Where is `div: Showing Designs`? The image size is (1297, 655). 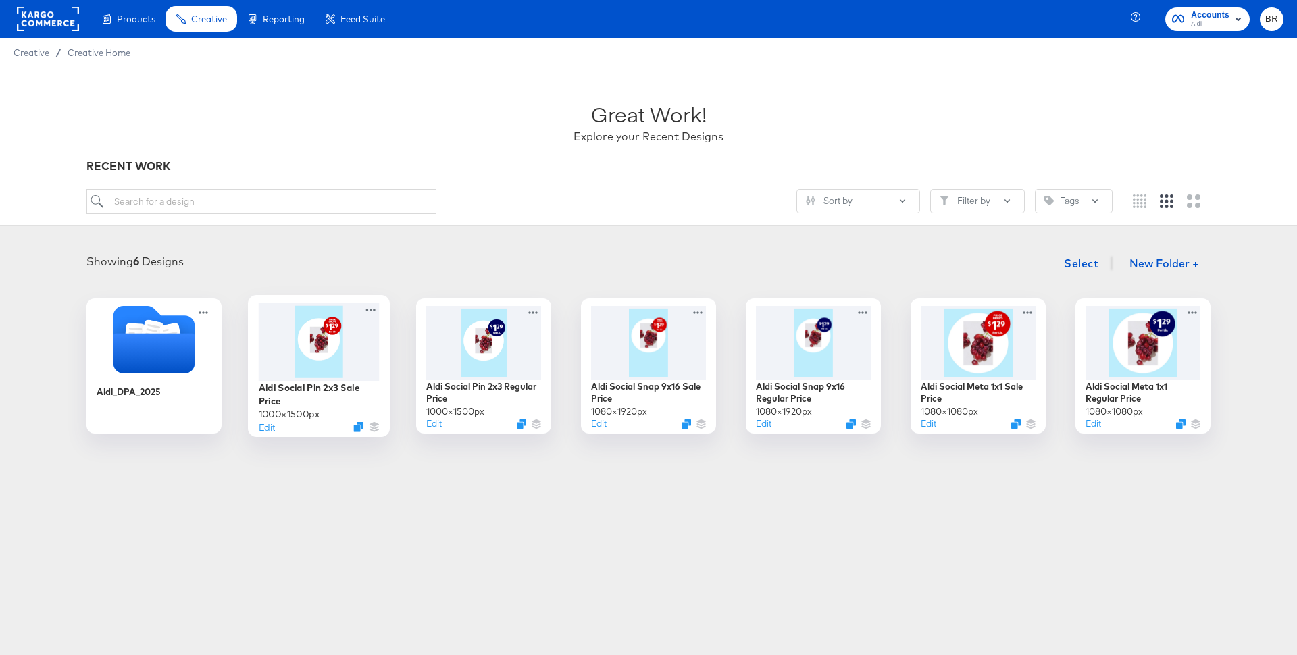 div: Showing Designs is located at coordinates (135, 261).